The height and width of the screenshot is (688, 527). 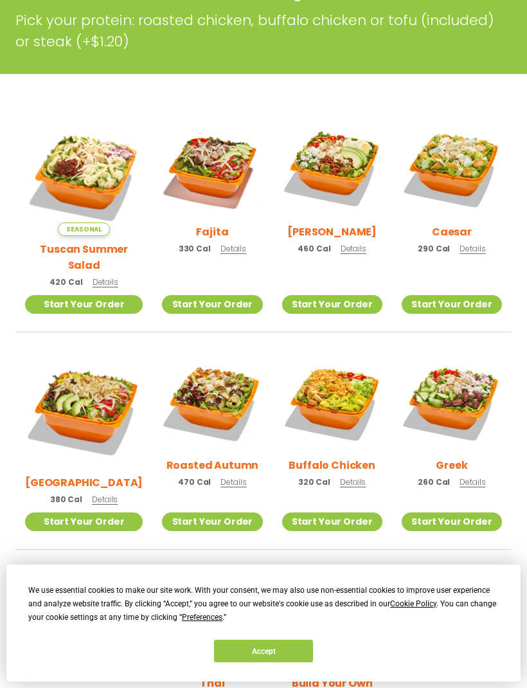 I want to click on h2: Greek, so click(x=451, y=465).